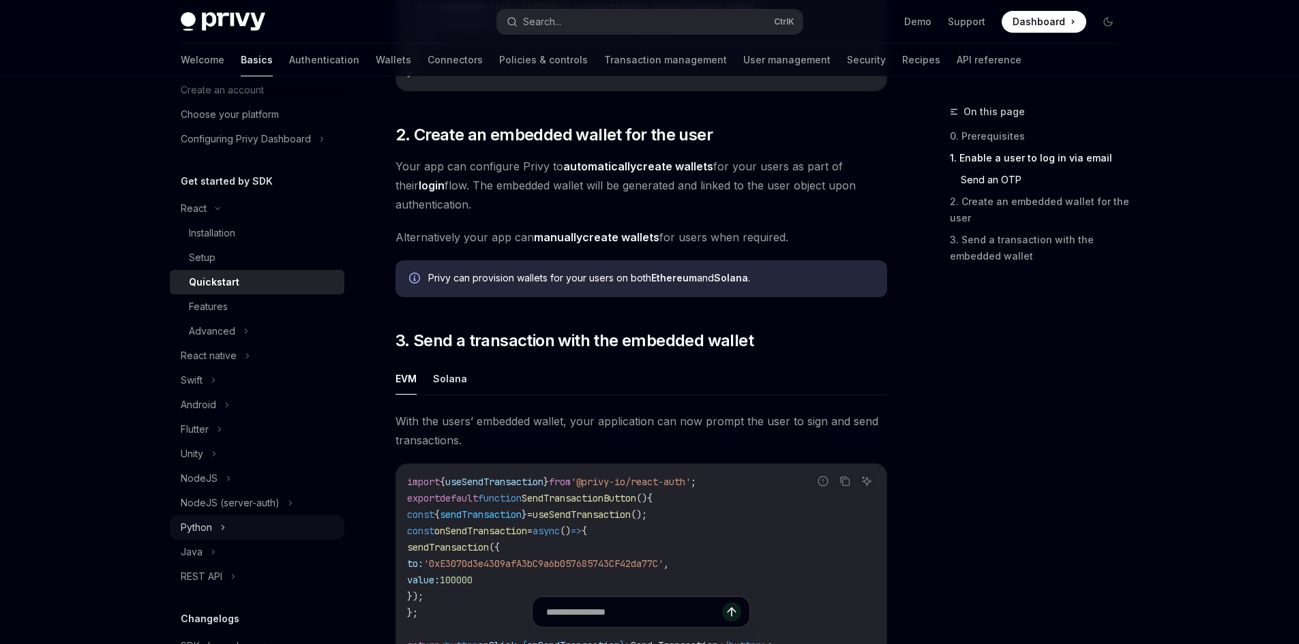 The image size is (1299, 644). I want to click on span: to:, so click(415, 564).